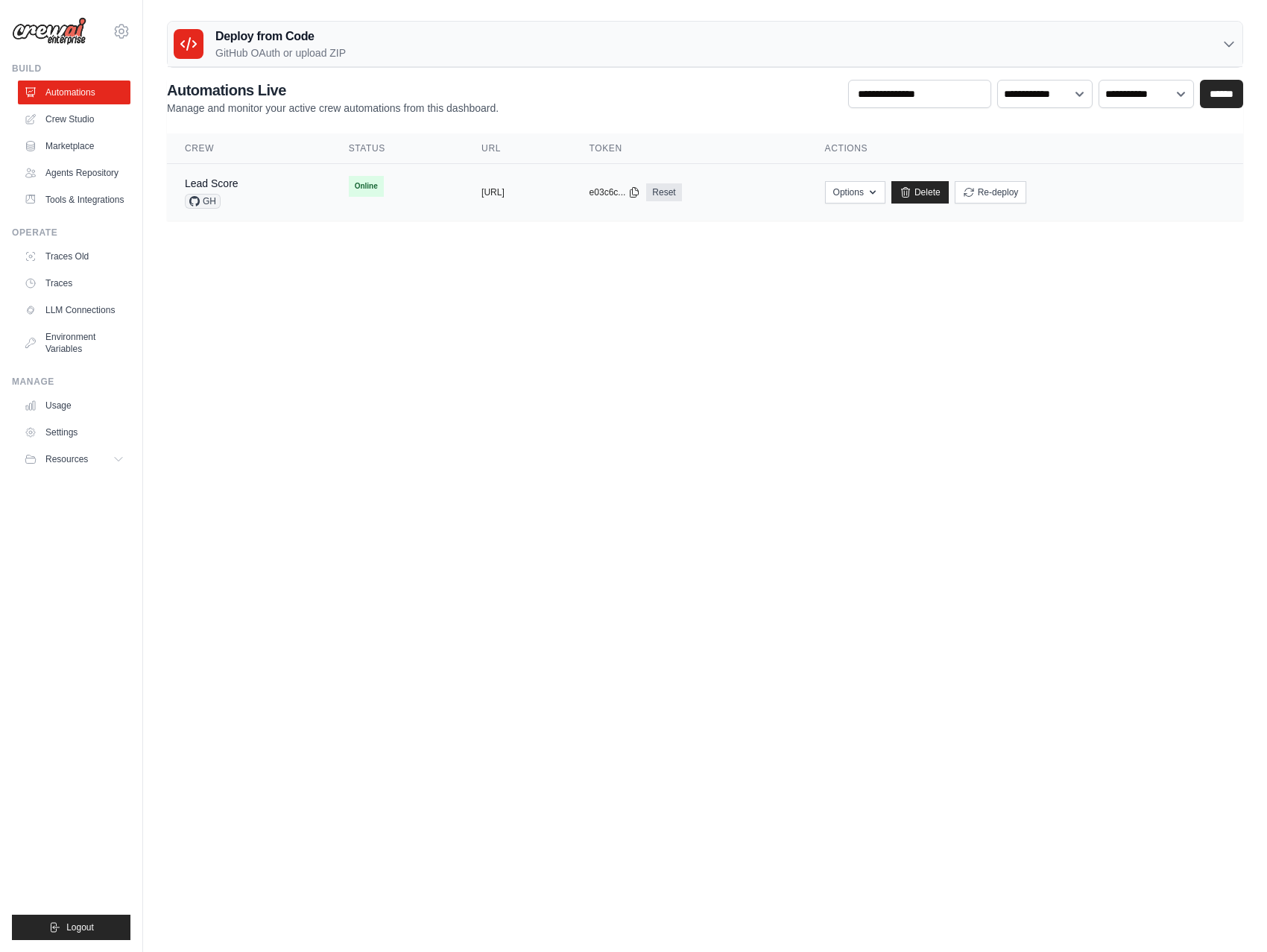 The width and height of the screenshot is (1267, 952). Describe the element at coordinates (74, 460) in the screenshot. I see `button: Resources` at that location.